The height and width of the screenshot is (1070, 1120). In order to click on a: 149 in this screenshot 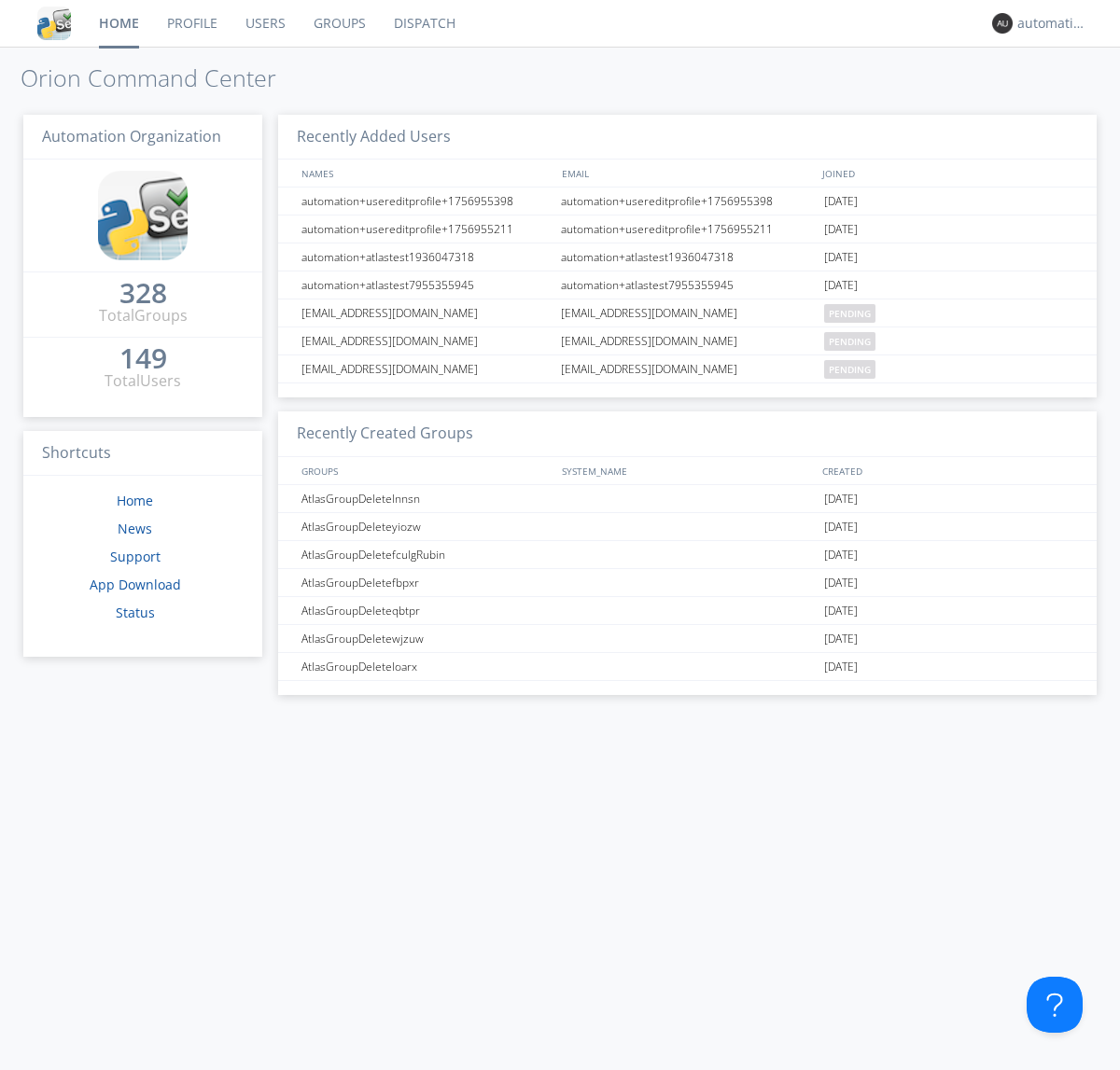, I will do `click(143, 360)`.